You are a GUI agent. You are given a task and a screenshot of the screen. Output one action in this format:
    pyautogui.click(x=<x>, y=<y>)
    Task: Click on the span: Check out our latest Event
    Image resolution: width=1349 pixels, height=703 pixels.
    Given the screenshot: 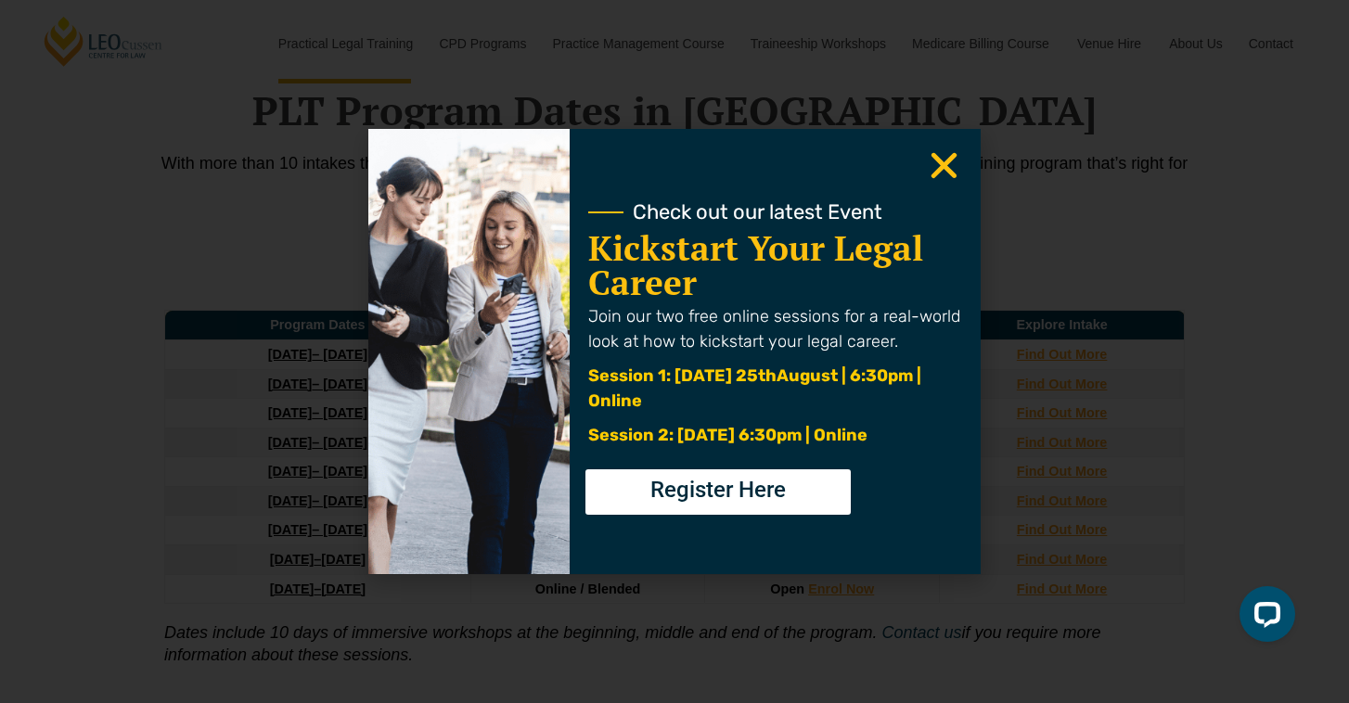 What is the action you would take?
    pyautogui.click(x=757, y=213)
    